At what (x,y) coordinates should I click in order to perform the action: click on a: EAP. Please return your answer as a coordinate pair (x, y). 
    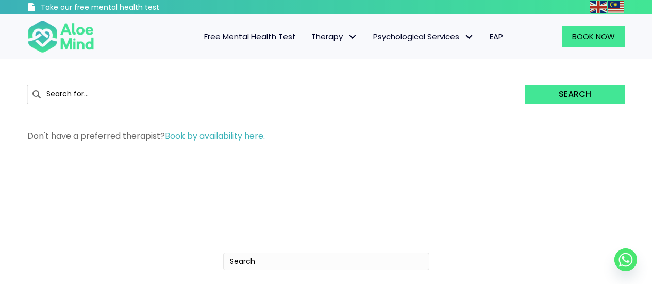
    Looking at the image, I should click on (497, 37).